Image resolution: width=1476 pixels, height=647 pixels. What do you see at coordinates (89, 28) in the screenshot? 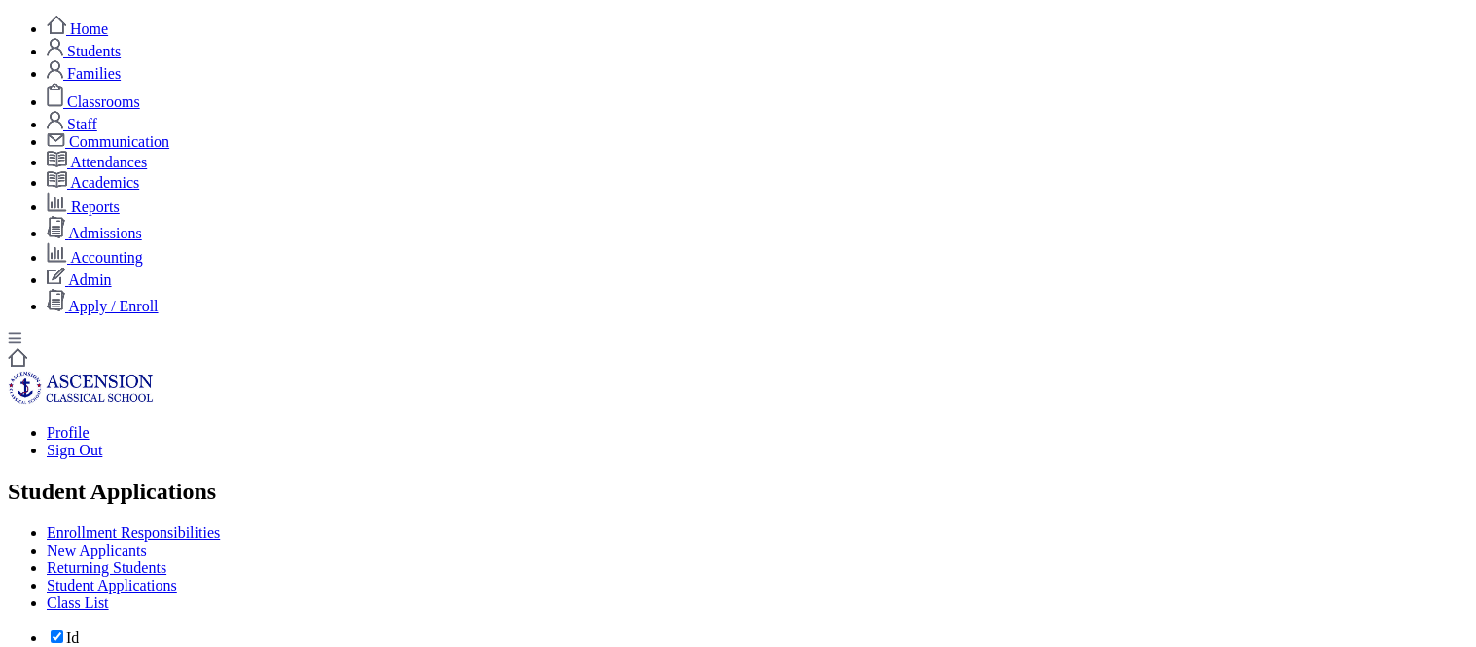
I see `span: Home` at bounding box center [89, 28].